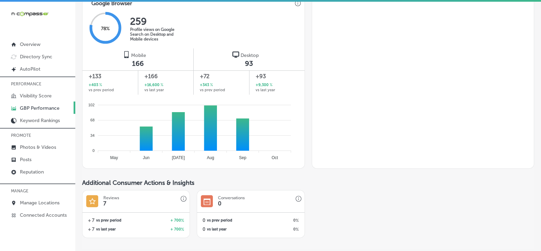 The height and width of the screenshot is (251, 541). Describe the element at coordinates (154, 85) in the screenshot. I see `h2: +16,600` at that location.